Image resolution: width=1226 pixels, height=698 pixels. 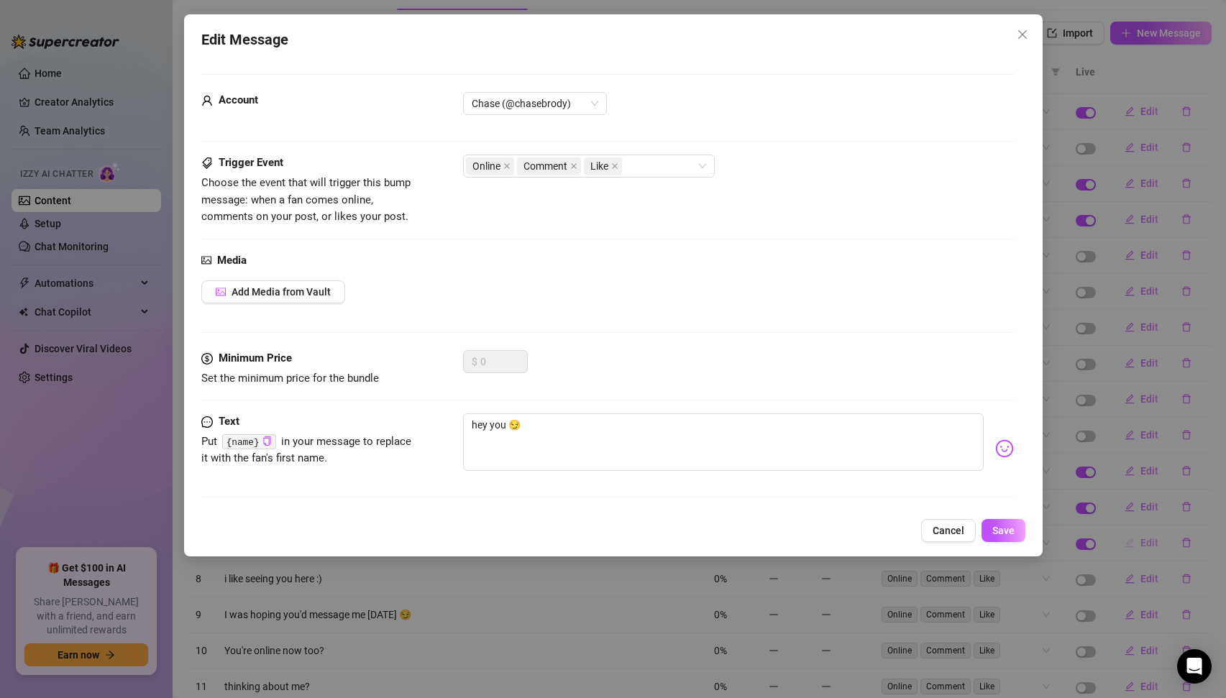 What do you see at coordinates (1002, 531) in the screenshot?
I see `span: Save` at bounding box center [1002, 531].